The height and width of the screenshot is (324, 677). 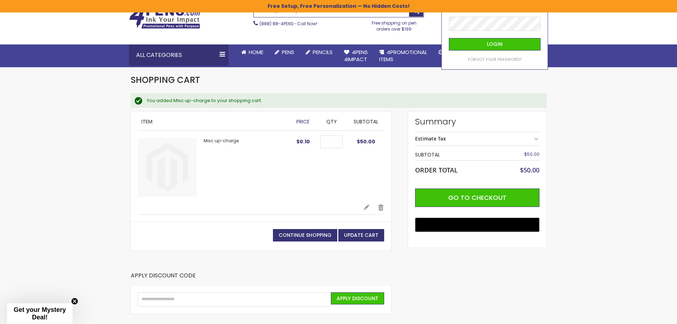 What do you see at coordinates (495, 59) in the screenshot?
I see `a: Forgot Your Password?` at bounding box center [495, 59].